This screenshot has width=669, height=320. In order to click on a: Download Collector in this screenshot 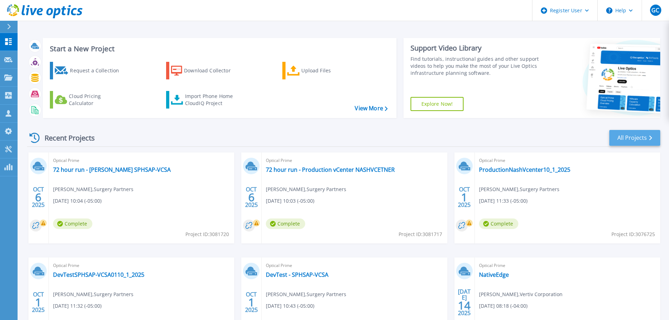, I will do `click(205, 71)`.